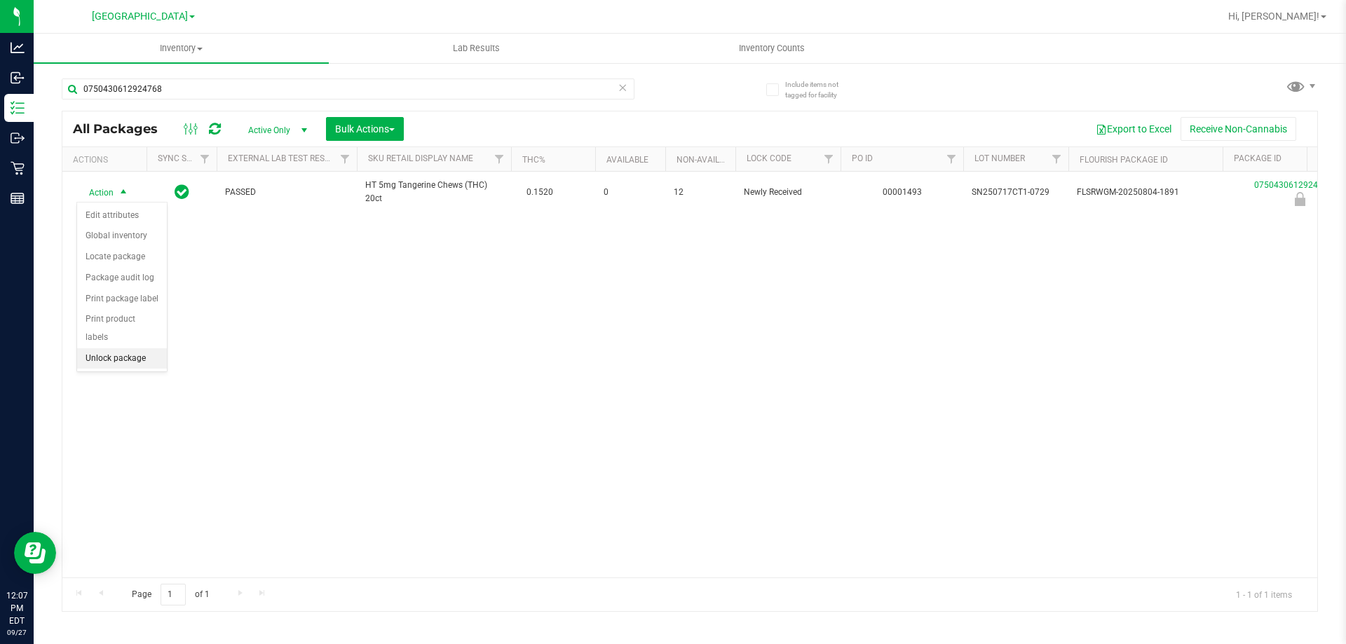 This screenshot has height=644, width=1346. What do you see at coordinates (181, 48) in the screenshot?
I see `a: Inventory` at bounding box center [181, 48].